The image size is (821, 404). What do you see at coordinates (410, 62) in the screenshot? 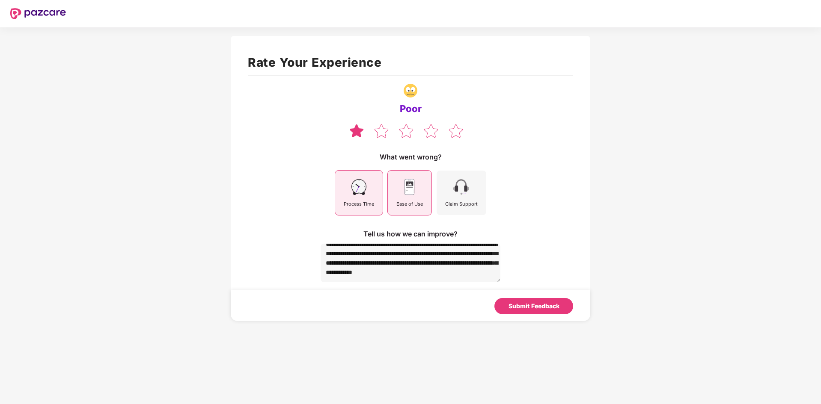
I see `h1: Rate Your Experience` at bounding box center [410, 62].